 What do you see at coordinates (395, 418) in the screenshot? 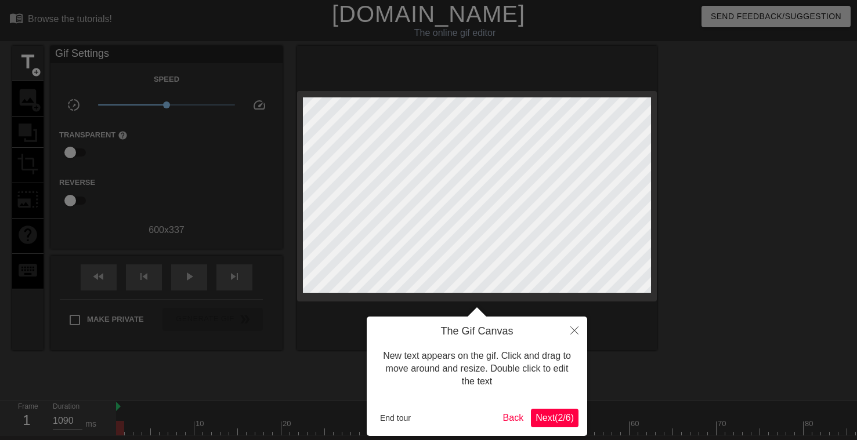
I see `button: End tour` at bounding box center [395, 418].